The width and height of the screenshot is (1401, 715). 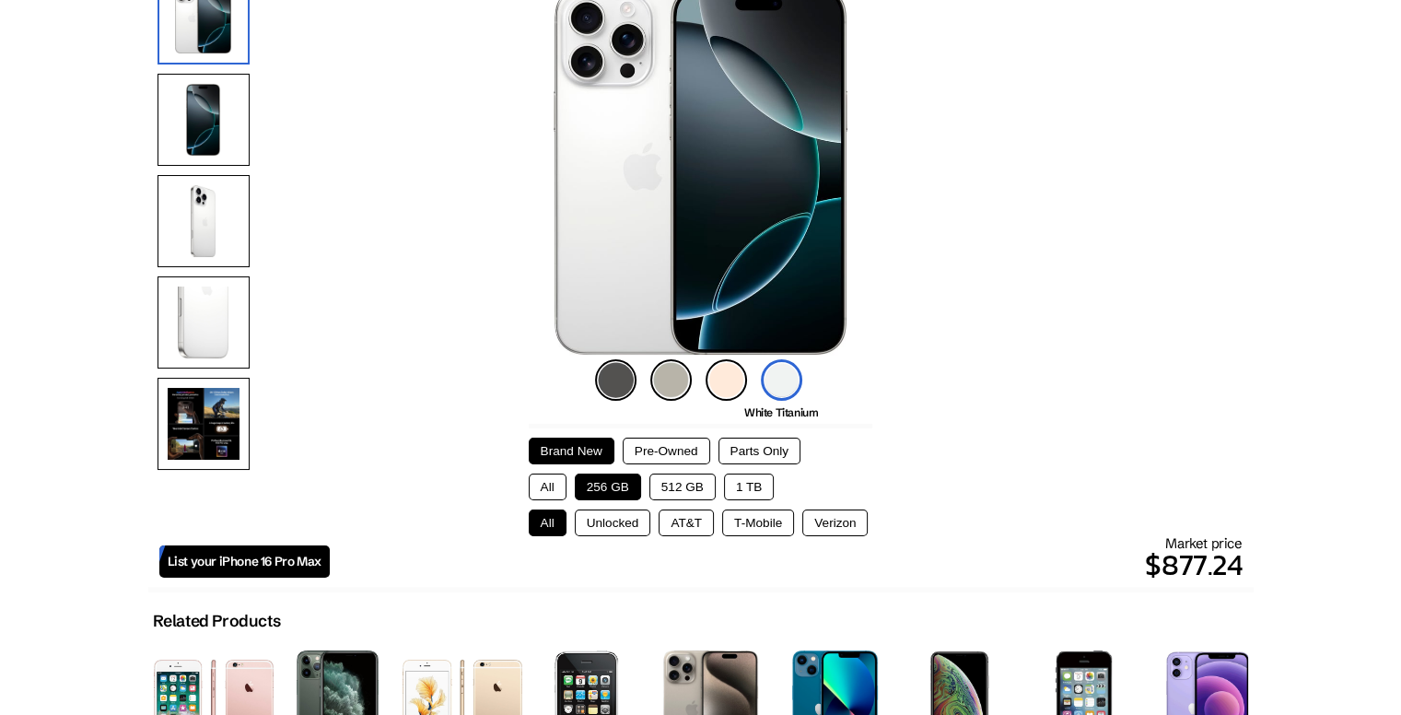 I want to click on span: White Titanium, so click(x=781, y=412).